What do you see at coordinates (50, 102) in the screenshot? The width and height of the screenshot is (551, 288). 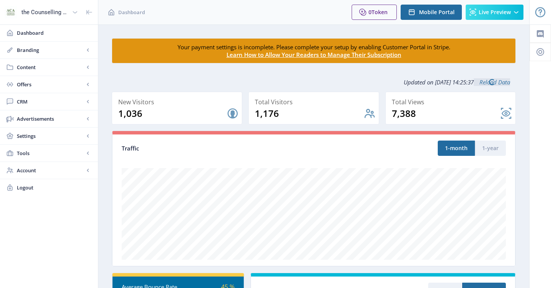 I see `span: CRM` at bounding box center [50, 102].